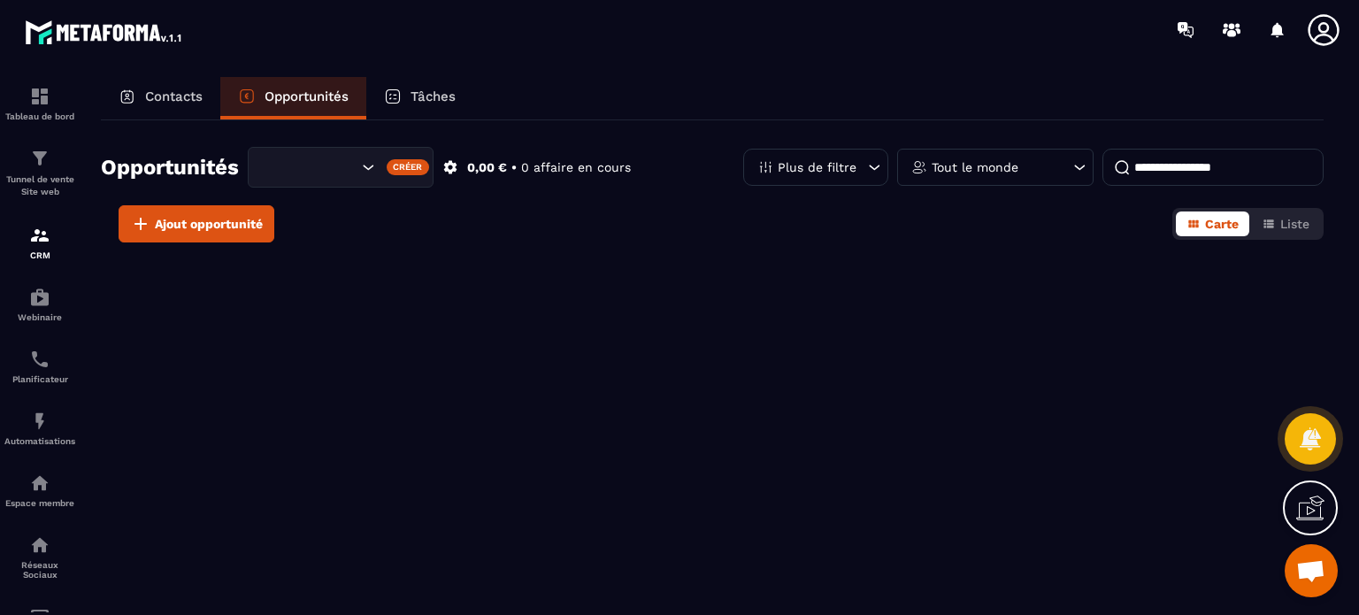  I want to click on img: logo, so click(104, 32).